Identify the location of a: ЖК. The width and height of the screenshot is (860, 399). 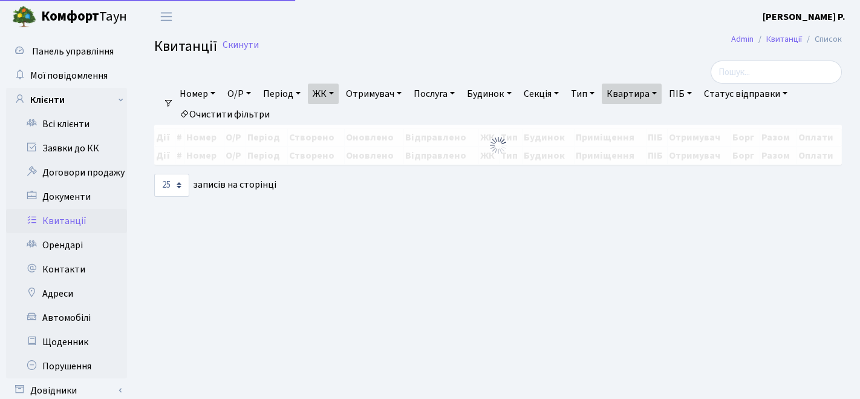
(323, 94).